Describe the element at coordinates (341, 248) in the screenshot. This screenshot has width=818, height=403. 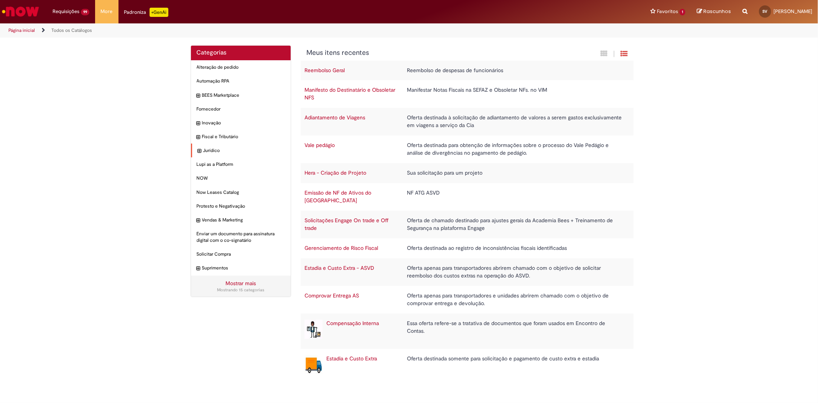
I see `a: Gerenciamento de Risco Fiscal` at that location.